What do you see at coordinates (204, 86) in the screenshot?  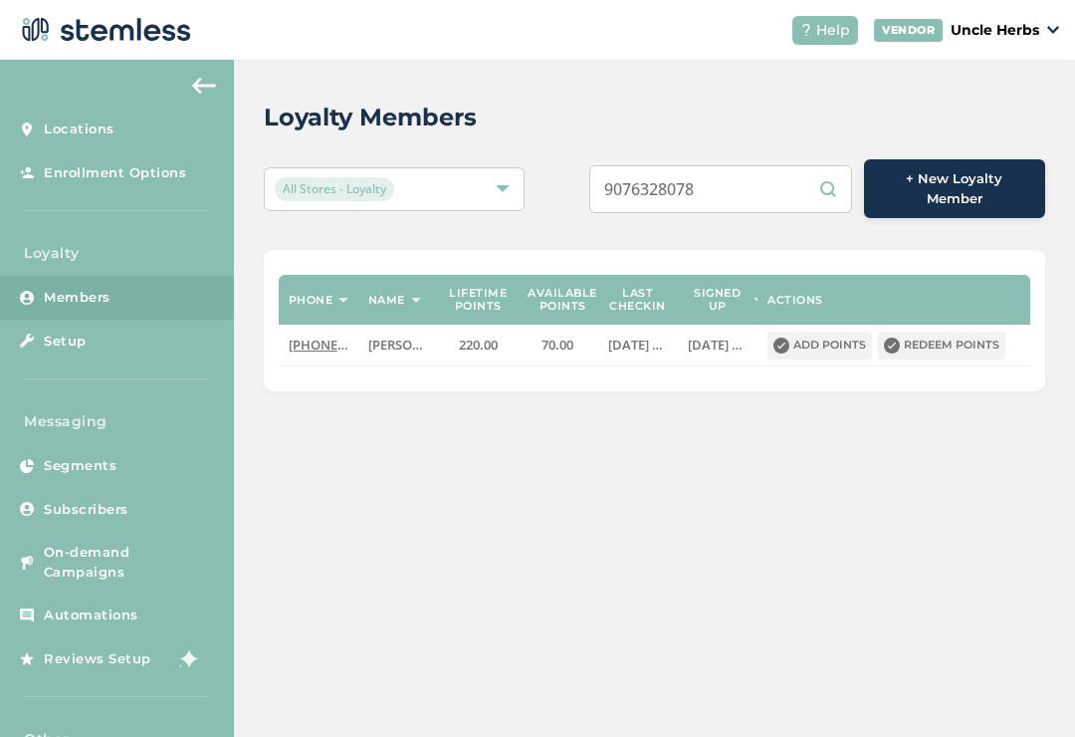 I see `img: icon-arrow-back-accent-c549486e.svg` at bounding box center [204, 86].